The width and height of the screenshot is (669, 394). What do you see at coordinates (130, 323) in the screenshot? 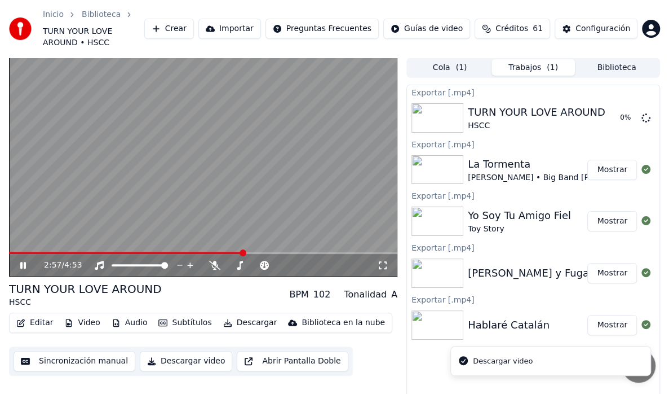
I see `button: Audio` at bounding box center [130, 323].